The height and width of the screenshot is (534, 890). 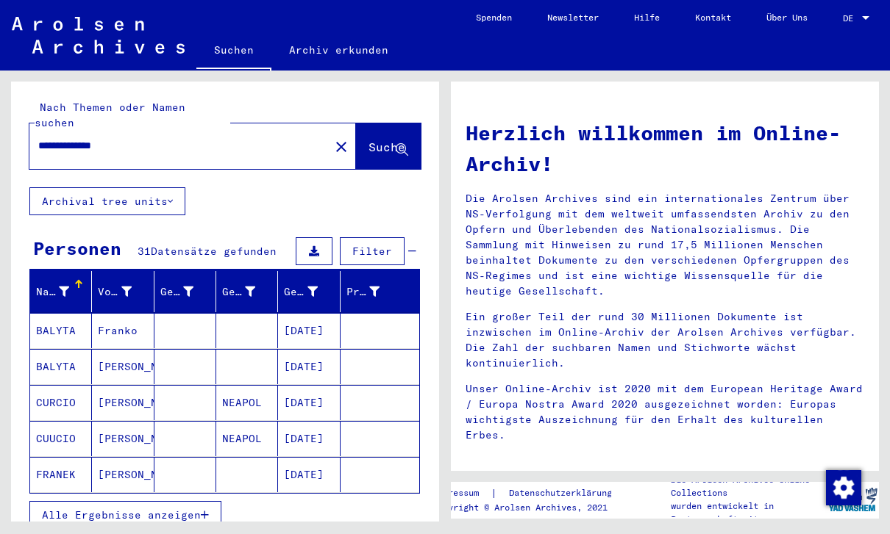 What do you see at coordinates (234, 51) in the screenshot?
I see `a: Suchen` at bounding box center [234, 51].